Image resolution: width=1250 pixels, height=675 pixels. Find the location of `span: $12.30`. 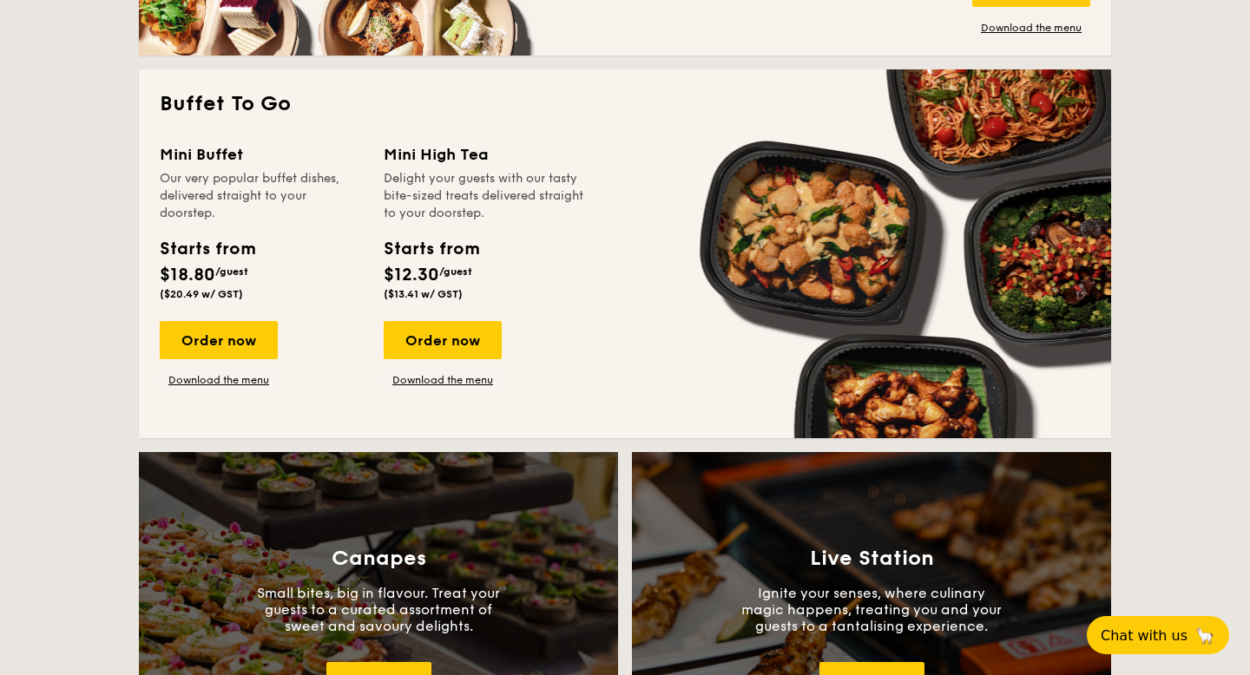

span: $12.30 is located at coordinates (412, 275).